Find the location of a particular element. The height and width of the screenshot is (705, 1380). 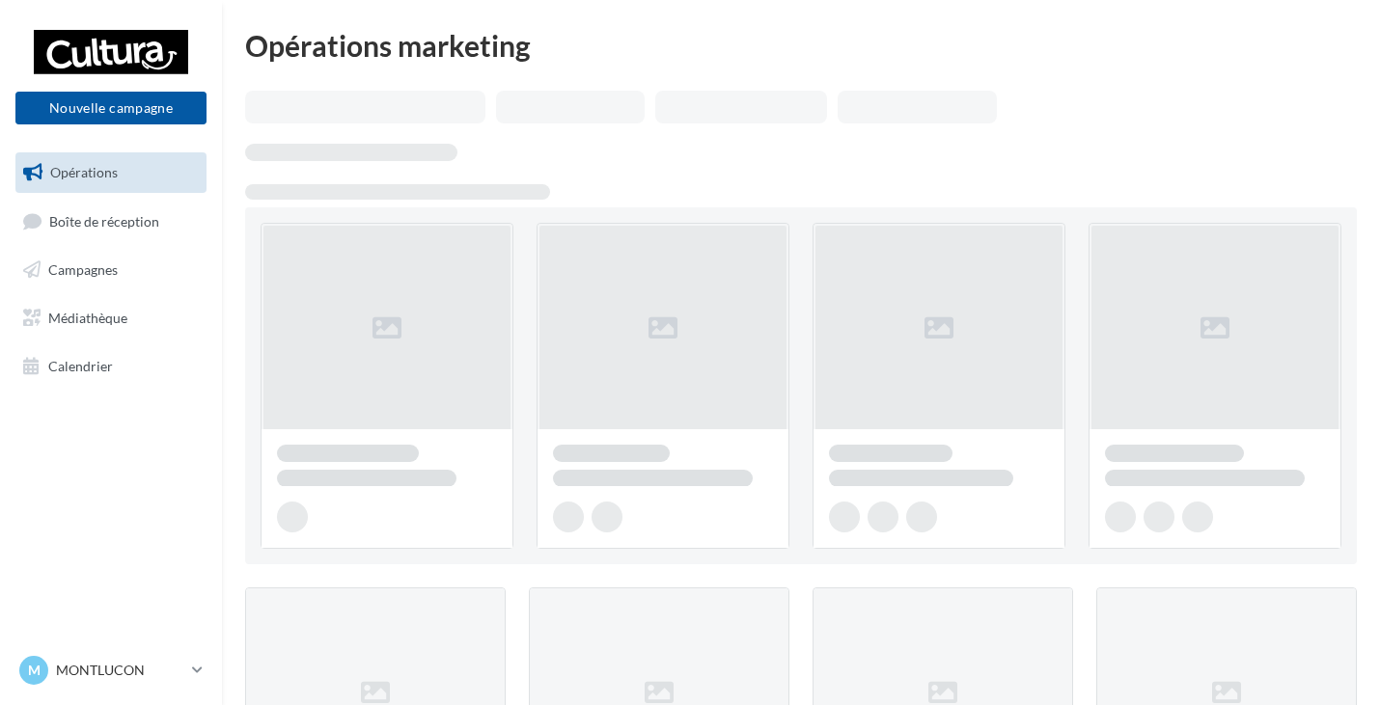

span: Calendrier is located at coordinates (80, 365).